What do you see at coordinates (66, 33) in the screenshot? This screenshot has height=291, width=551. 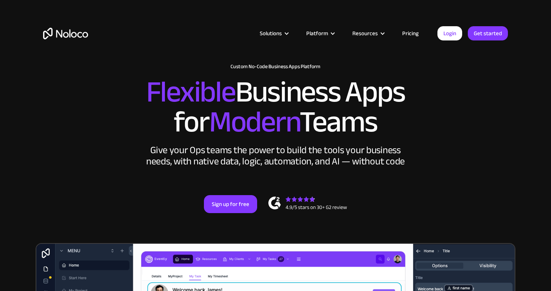 I see `a: home` at bounding box center [66, 33].